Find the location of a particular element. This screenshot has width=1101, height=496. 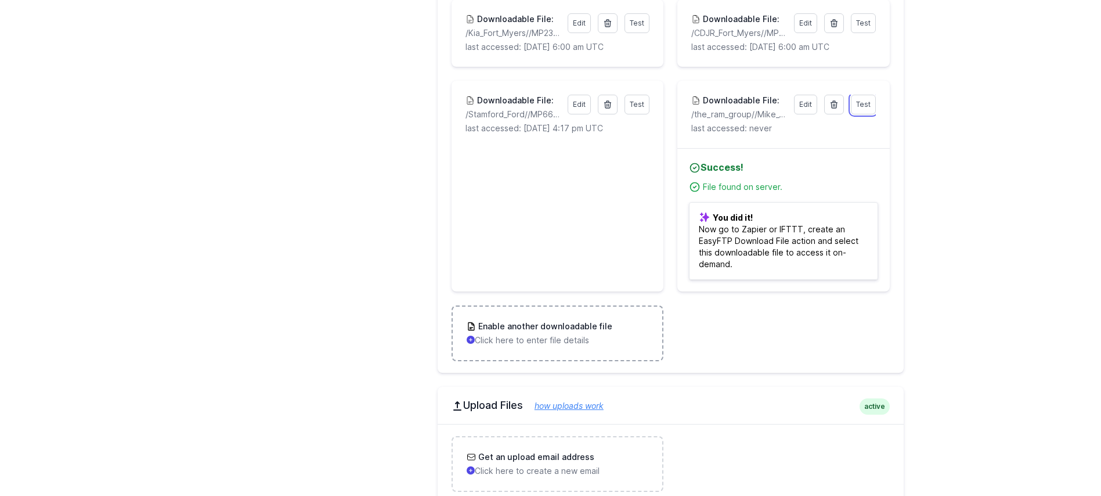

div: File found on server. is located at coordinates (790, 187).